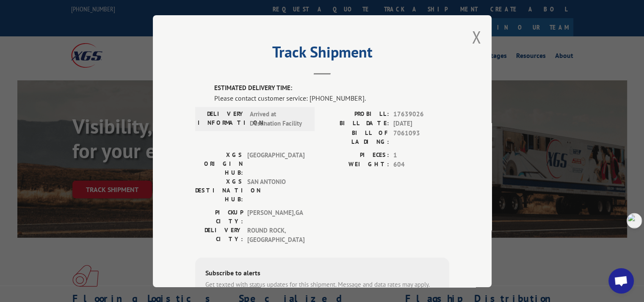  I want to click on span: SAN ANTONIO, so click(276, 190).